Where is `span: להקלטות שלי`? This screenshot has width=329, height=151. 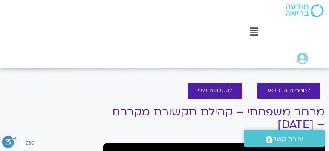
span: להקלטות שלי is located at coordinates (215, 90).